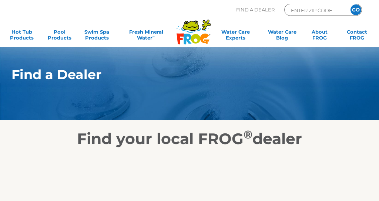  What do you see at coordinates (282, 36) in the screenshot?
I see `a: Water CareBlog` at bounding box center [282, 36].